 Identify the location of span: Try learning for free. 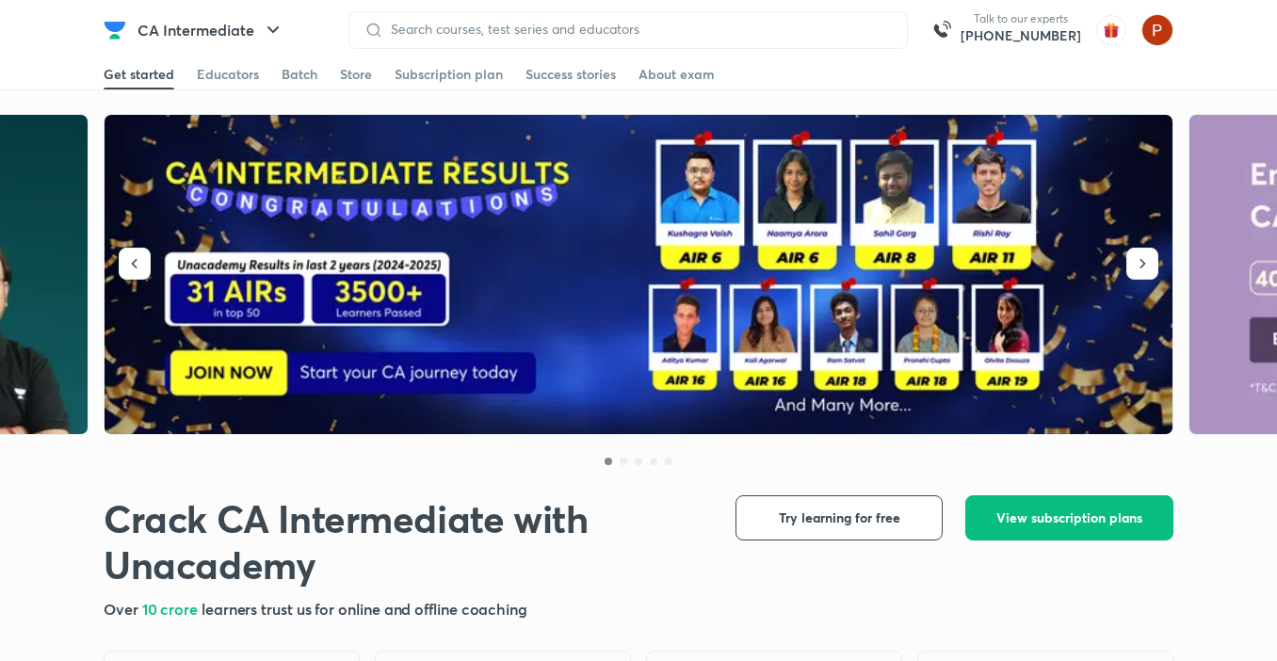
(839, 518).